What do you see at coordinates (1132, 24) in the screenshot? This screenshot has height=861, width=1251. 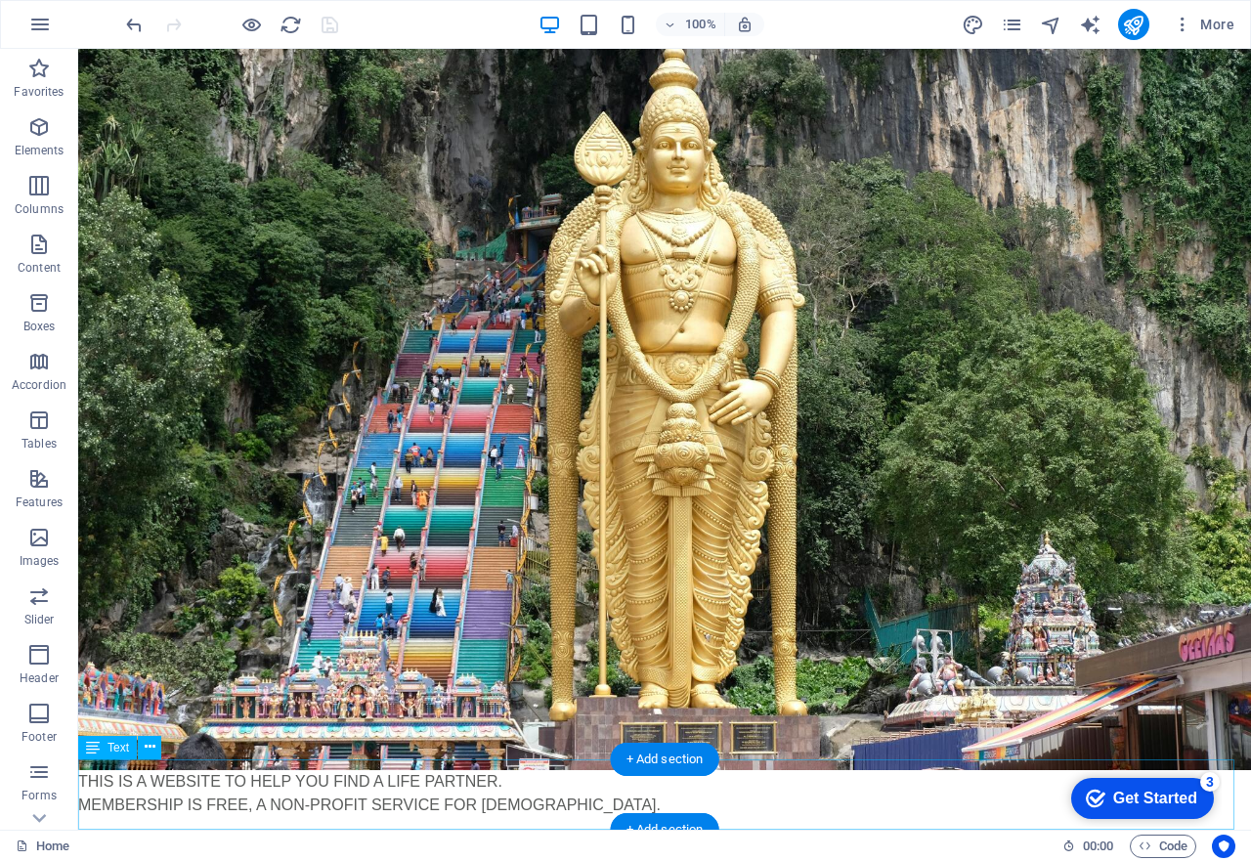 I see `i: Publish` at bounding box center [1132, 24].